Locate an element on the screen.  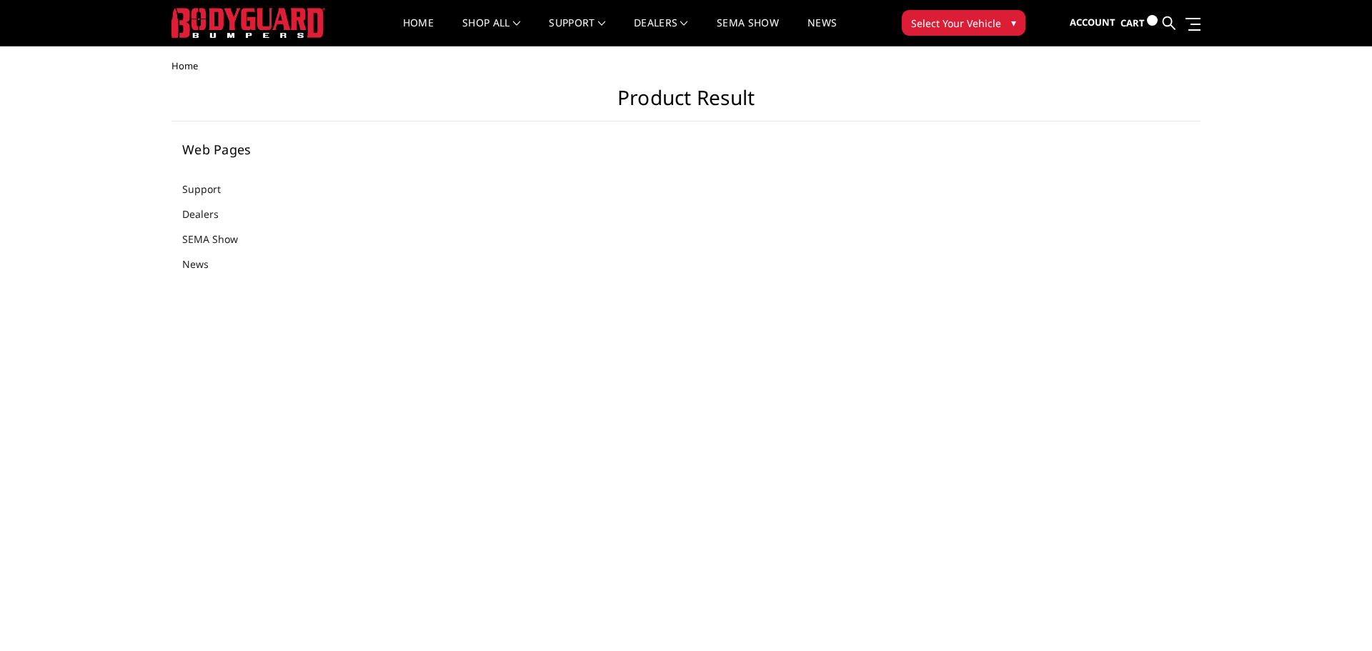
span: Cart is located at coordinates (1133, 23).